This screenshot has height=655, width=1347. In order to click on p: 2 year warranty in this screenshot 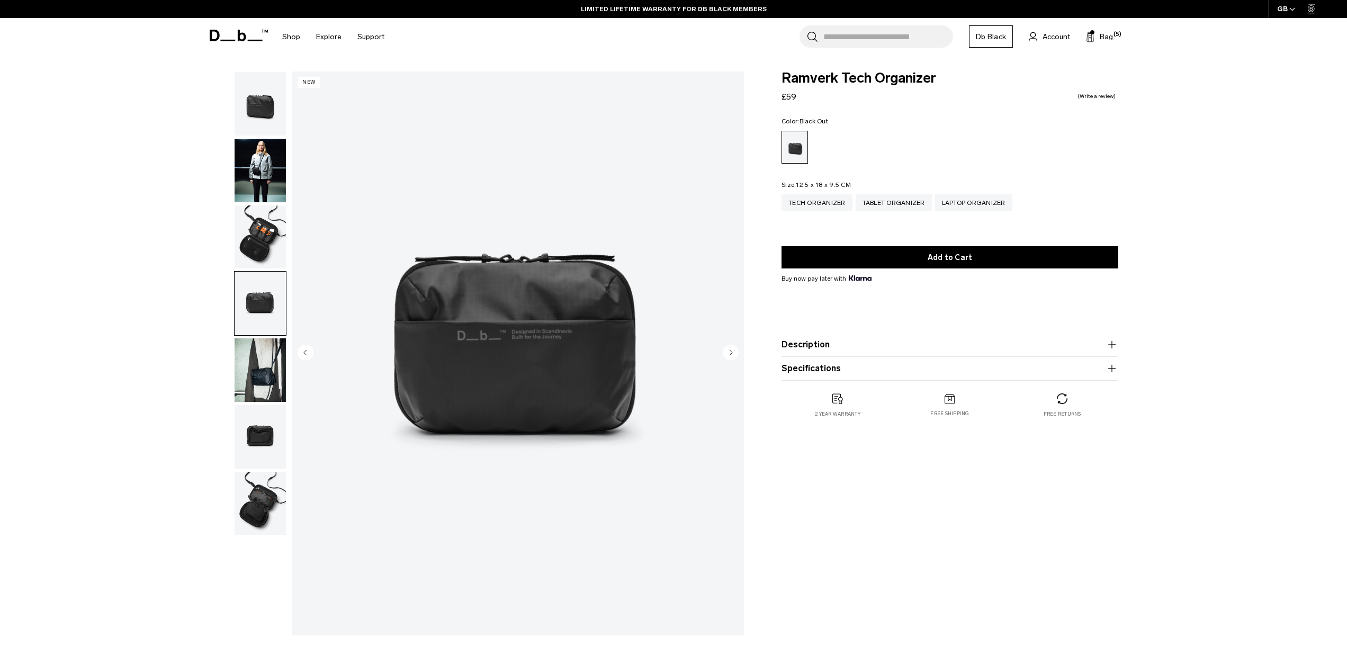, I will do `click(838, 414)`.